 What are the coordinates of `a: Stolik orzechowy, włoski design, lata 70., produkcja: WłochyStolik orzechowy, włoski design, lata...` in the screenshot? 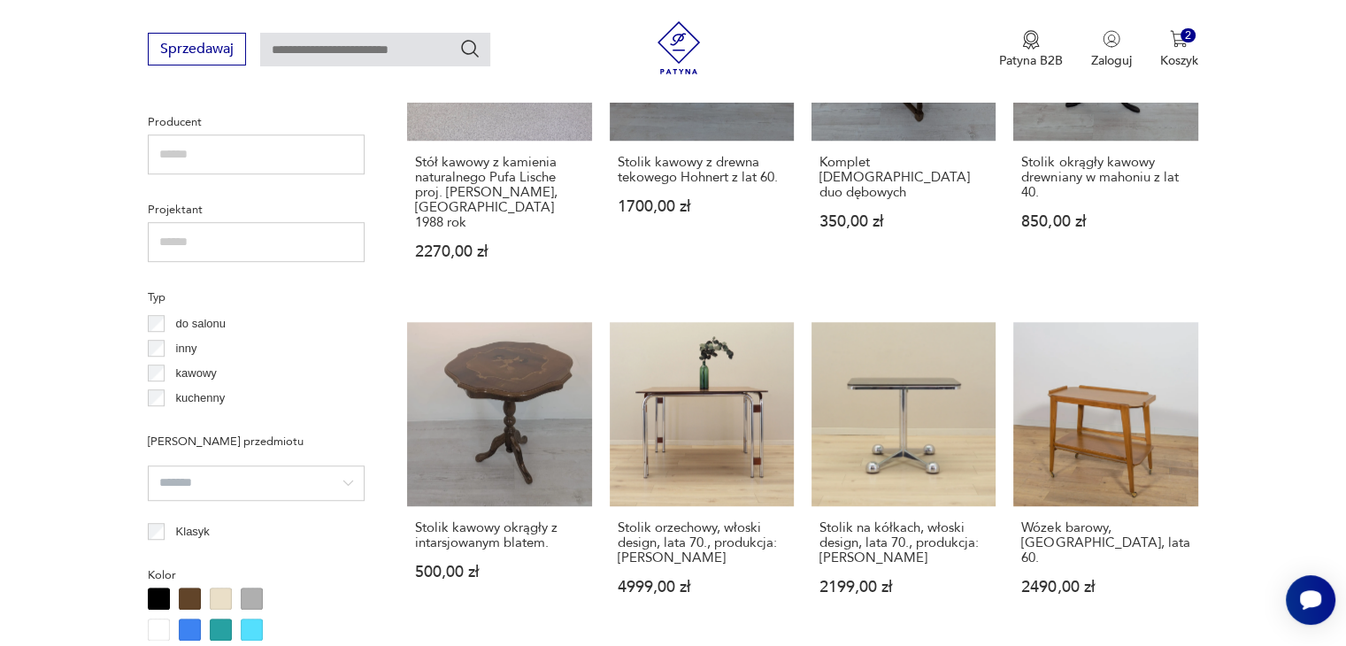 It's located at (702, 475).